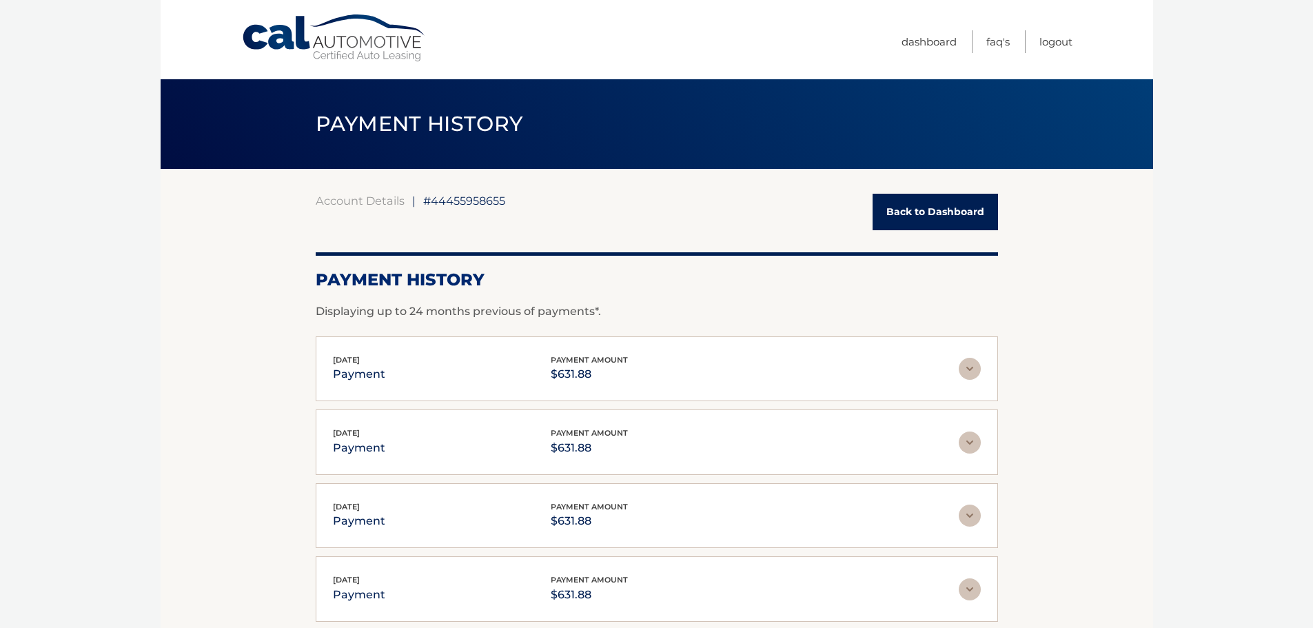  Describe the element at coordinates (998, 41) in the screenshot. I see `a: FAQ's` at that location.